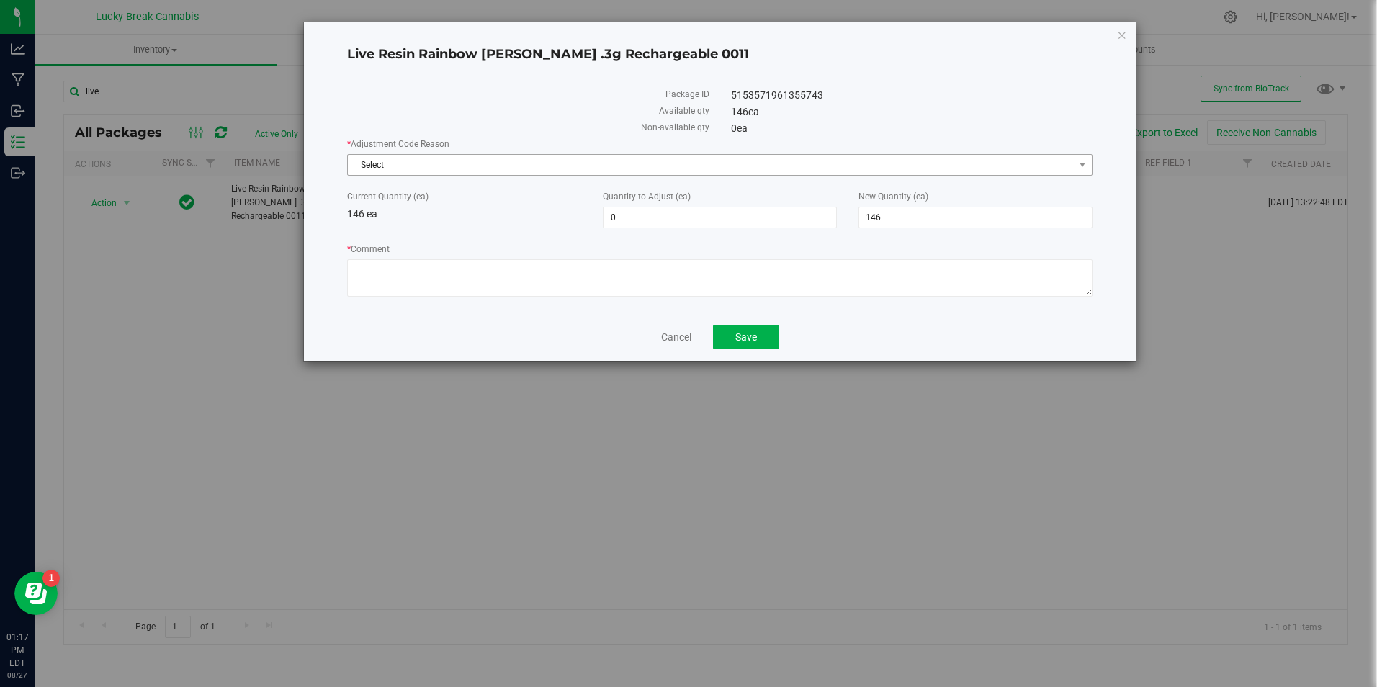  I want to click on label: Adjustment Code Reason, so click(719, 144).